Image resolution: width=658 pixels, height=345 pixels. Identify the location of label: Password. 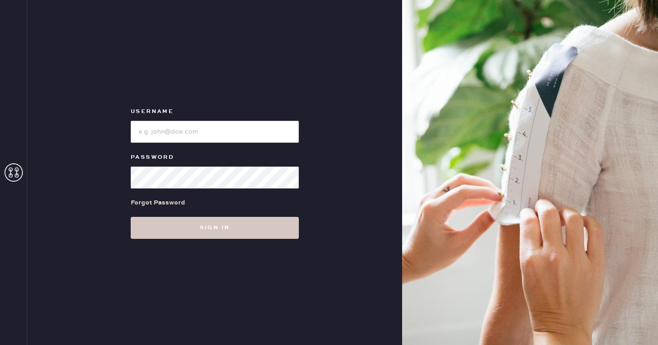
(215, 157).